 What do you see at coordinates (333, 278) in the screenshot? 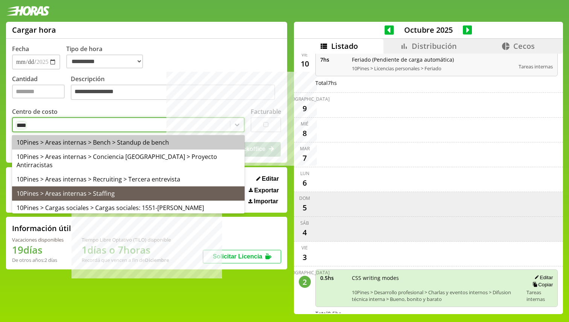
I see `span: 0.5 hs` at bounding box center [333, 278].